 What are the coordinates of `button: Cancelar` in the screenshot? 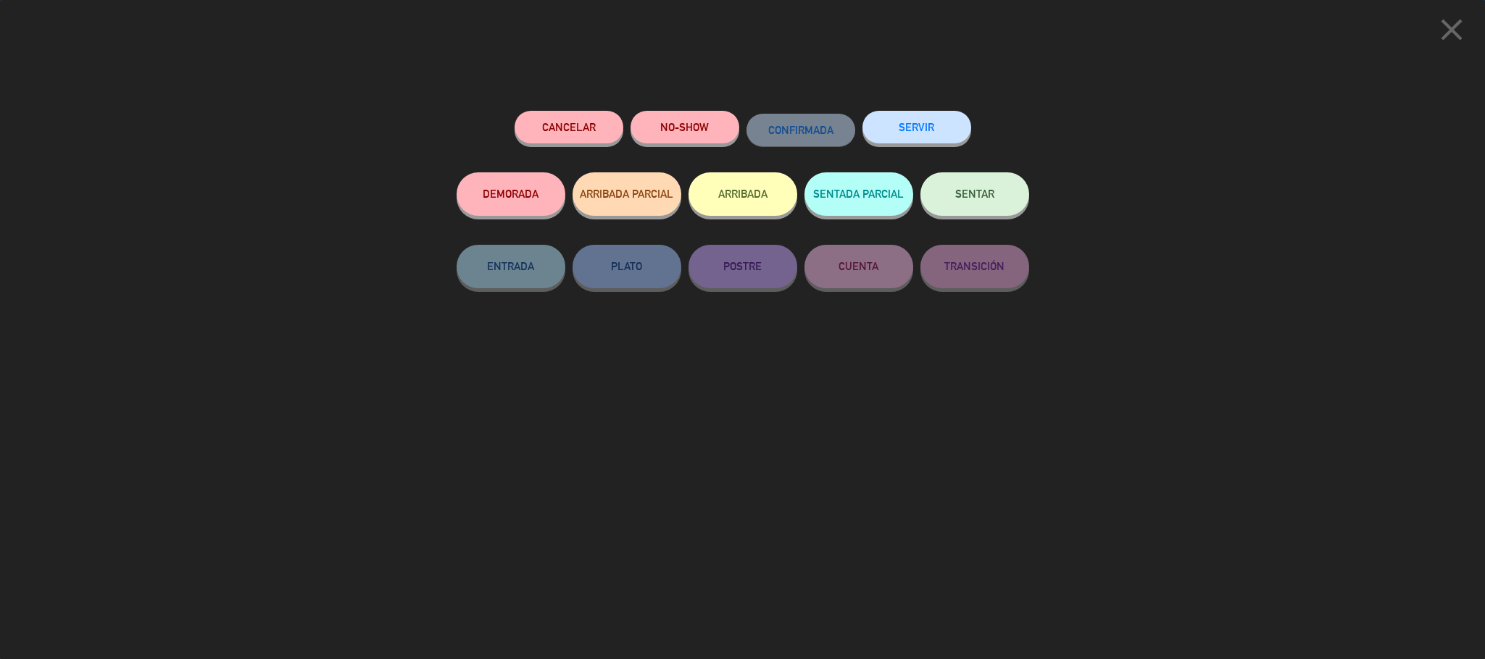 It's located at (569, 127).